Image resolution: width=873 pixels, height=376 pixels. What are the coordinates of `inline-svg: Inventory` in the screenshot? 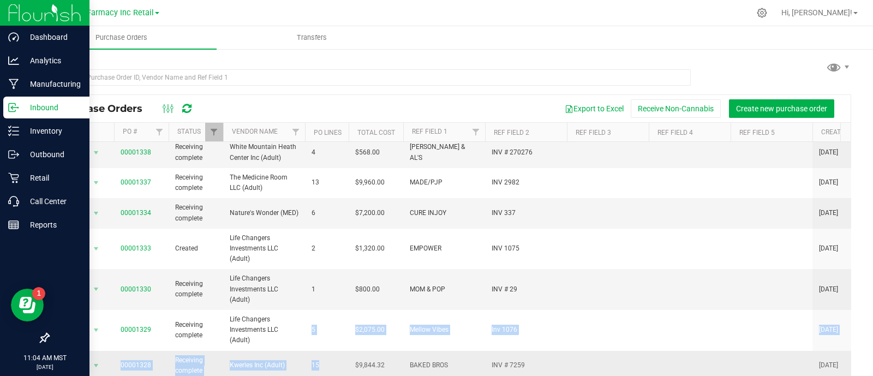 It's located at (14, 131).